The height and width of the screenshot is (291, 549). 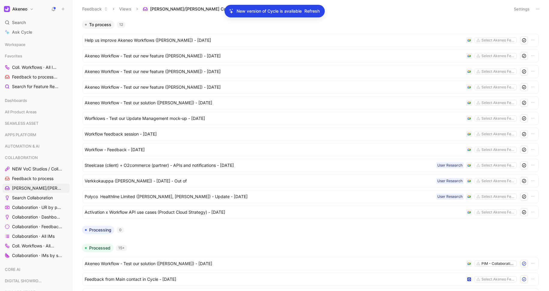 What do you see at coordinates (20, 135) in the screenshot?
I see `span: APPS PLATFORM` at bounding box center [20, 135].